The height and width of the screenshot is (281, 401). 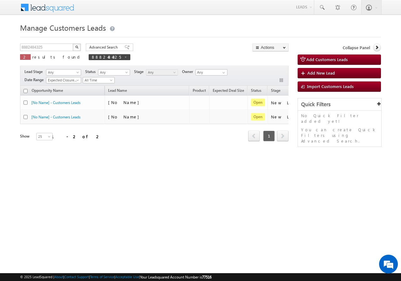 What do you see at coordinates (35, 72) in the screenshot?
I see `span: Lead Stage` at bounding box center [35, 72].